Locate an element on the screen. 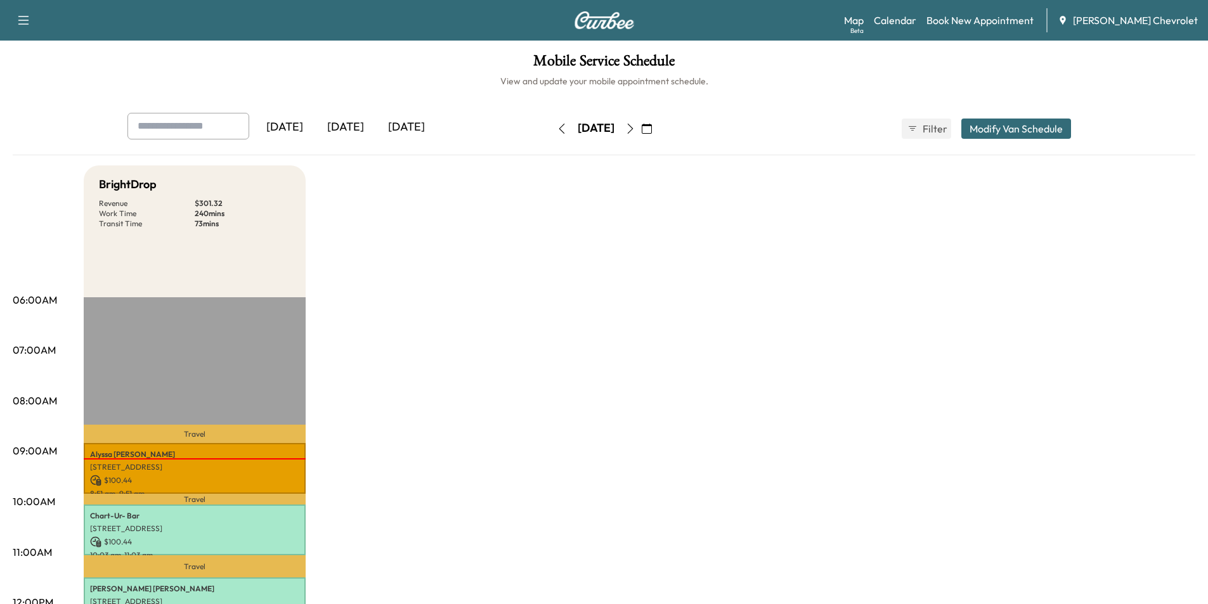  p: 73 mins is located at coordinates (242, 224).